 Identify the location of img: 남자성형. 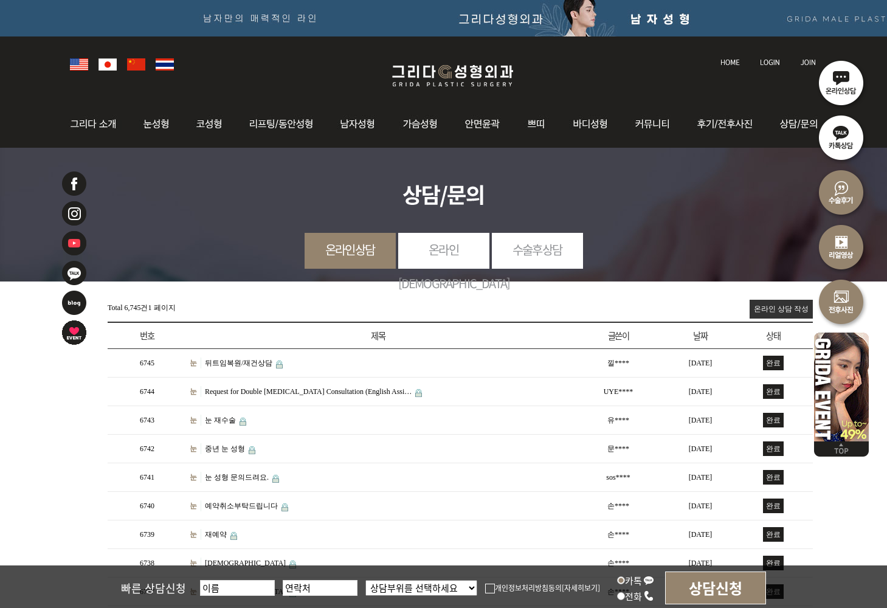
(359, 124).